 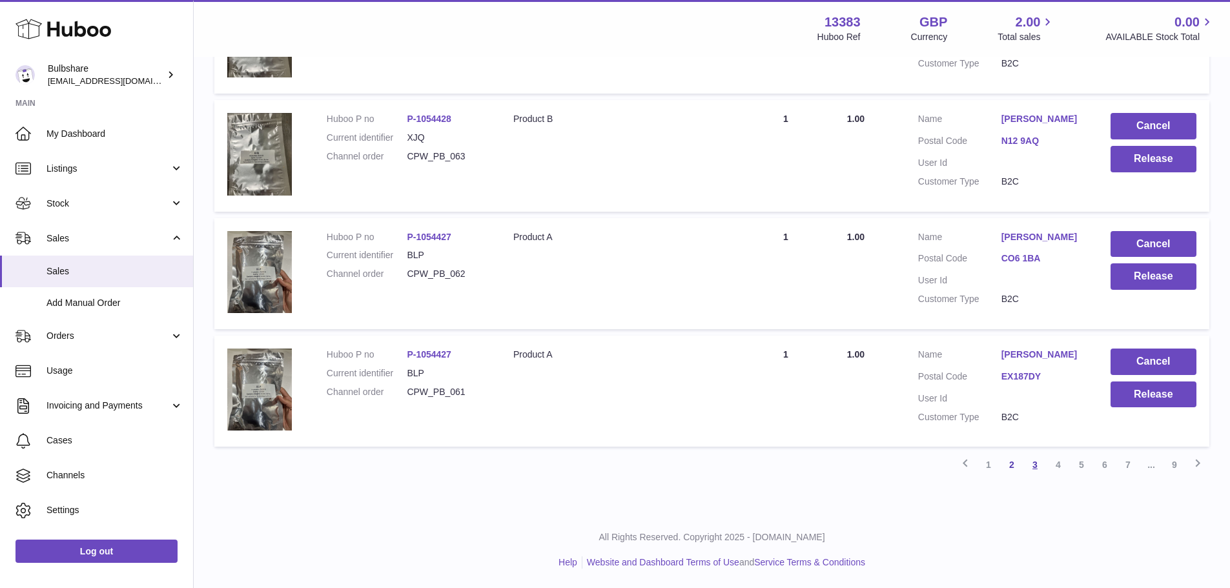 What do you see at coordinates (568, 562) in the screenshot?
I see `a: Help` at bounding box center [568, 562].